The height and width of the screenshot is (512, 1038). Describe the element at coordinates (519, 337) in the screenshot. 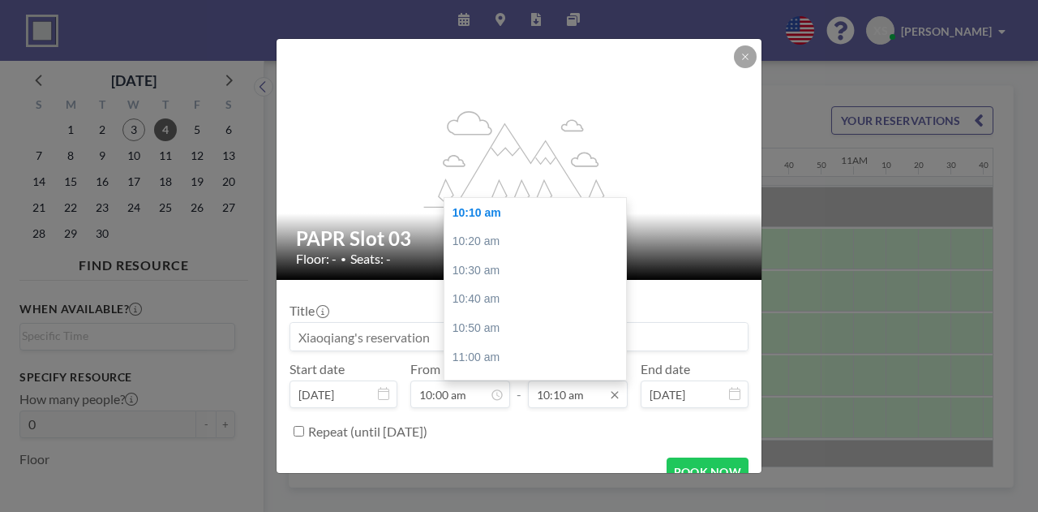

I see `input: Xiaoqiang's reservation` at that location.